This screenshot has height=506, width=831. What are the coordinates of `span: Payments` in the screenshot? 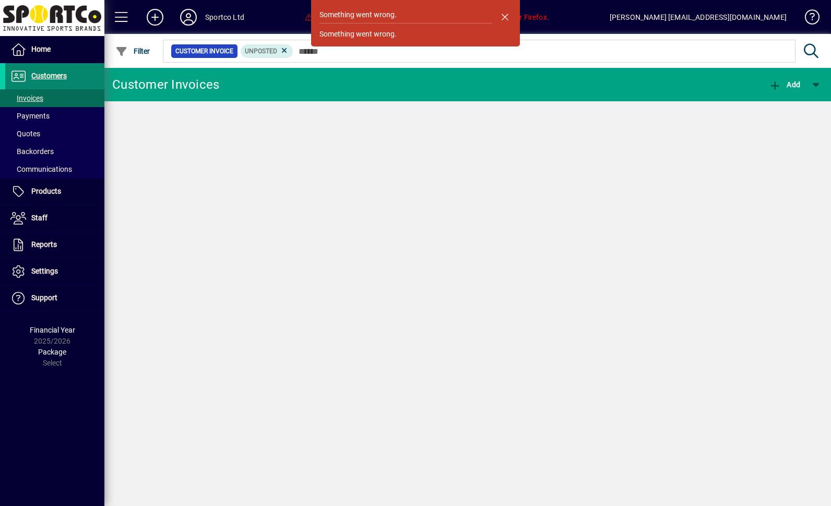 It's located at (30, 116).